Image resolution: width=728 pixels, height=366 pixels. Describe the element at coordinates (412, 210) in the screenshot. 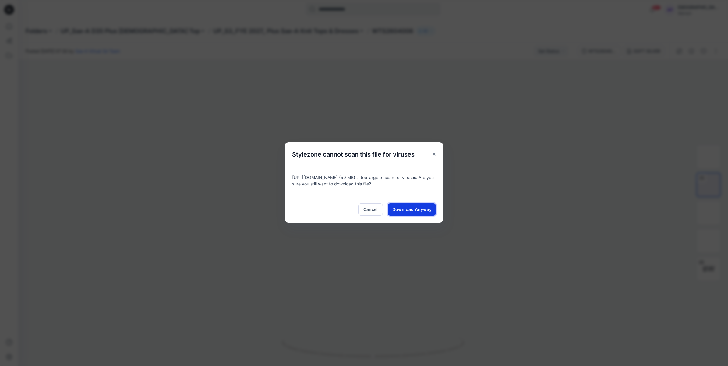

I see `button: Download Anyway` at that location.